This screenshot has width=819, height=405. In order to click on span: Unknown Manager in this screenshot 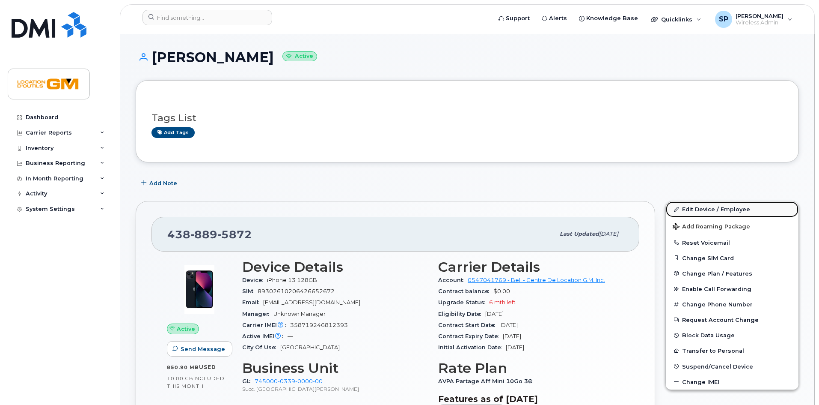, I will do `click(300, 313)`.